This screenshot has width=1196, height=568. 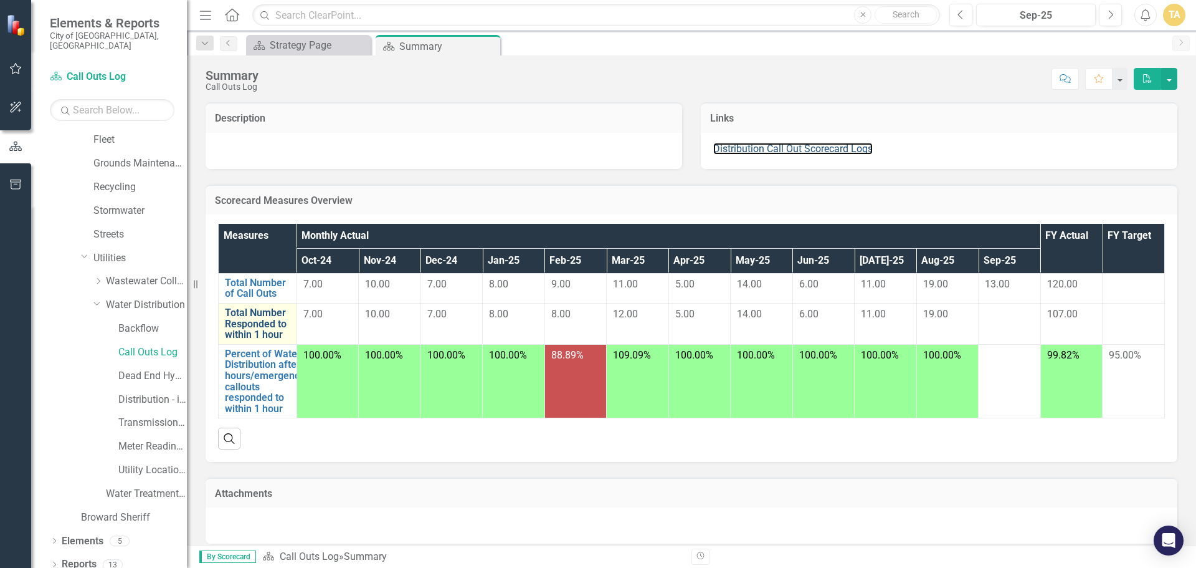 I want to click on div: 5, so click(x=120, y=540).